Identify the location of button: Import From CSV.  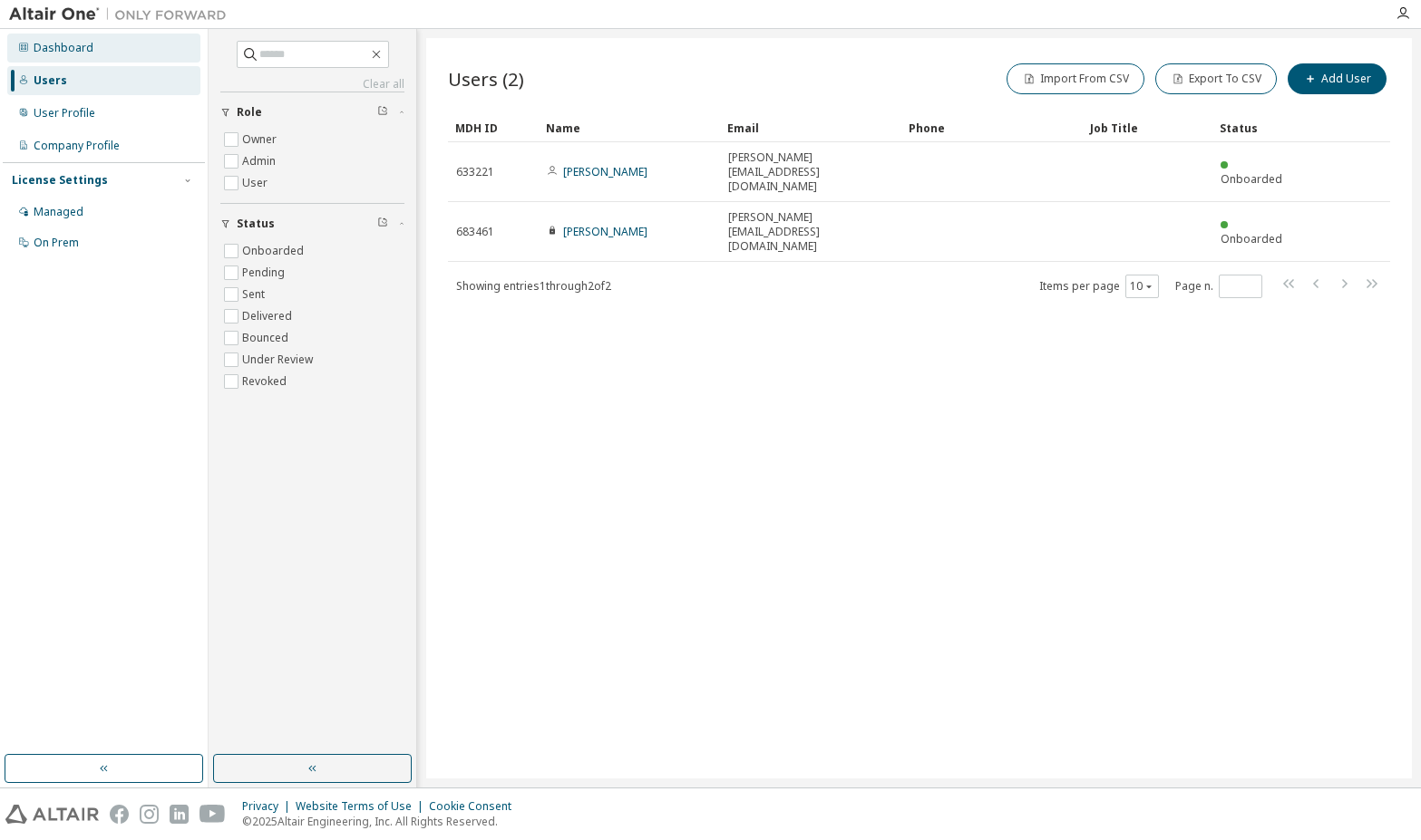
(1075, 79).